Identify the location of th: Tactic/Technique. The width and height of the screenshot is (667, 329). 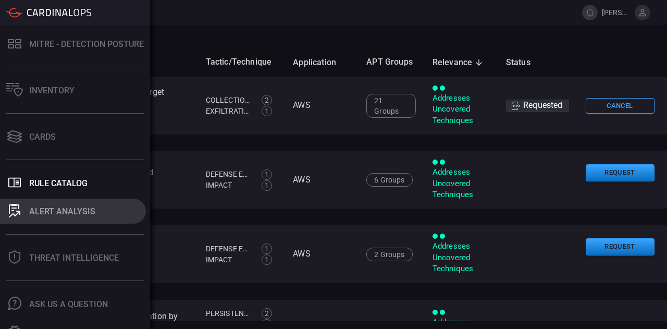
(241, 62).